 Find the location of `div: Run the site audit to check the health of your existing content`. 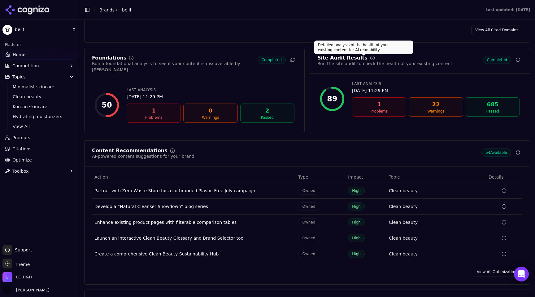

div: Run the site audit to check the health of your existing content is located at coordinates (385, 64).